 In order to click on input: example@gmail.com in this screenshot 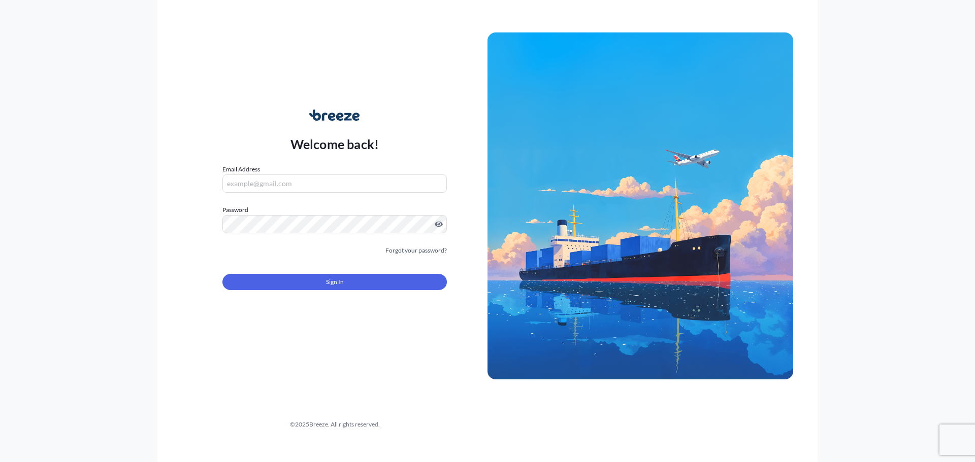, I will do `click(335, 184)`.